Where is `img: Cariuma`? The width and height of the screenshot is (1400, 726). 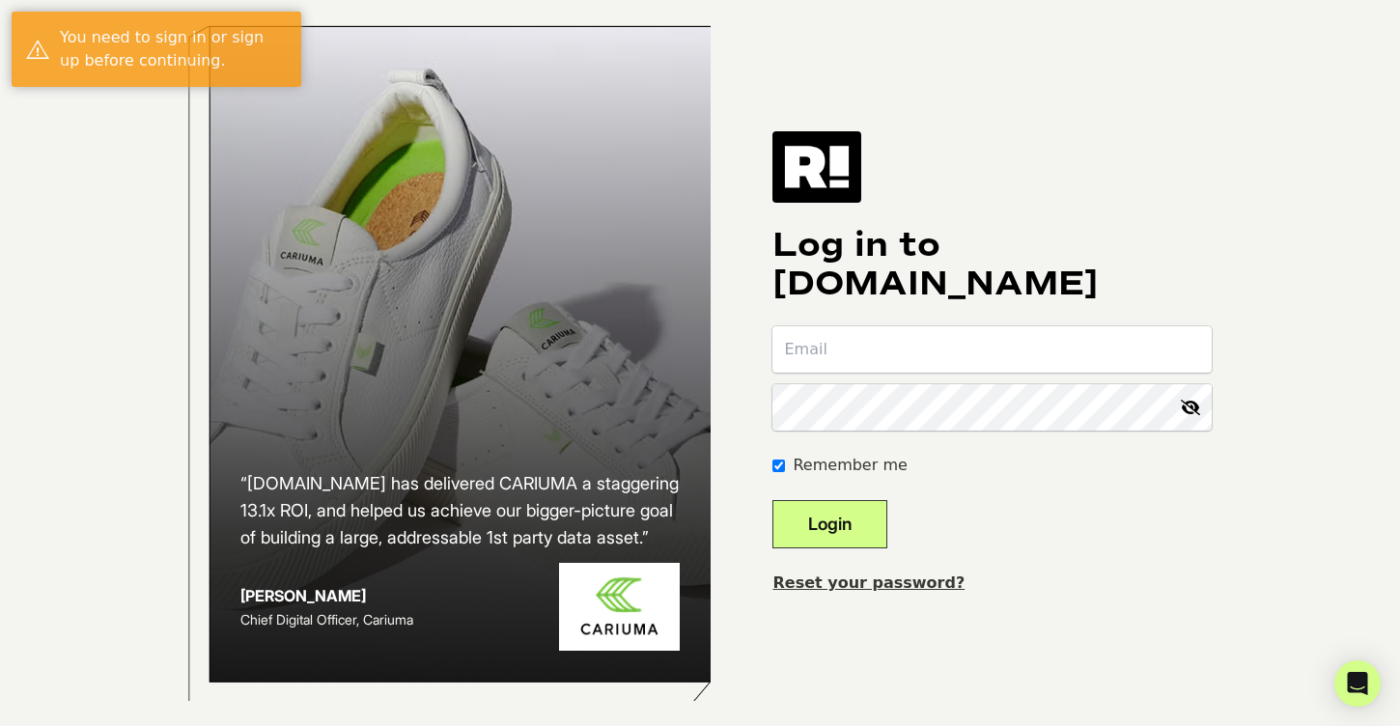 img: Cariuma is located at coordinates (619, 606).